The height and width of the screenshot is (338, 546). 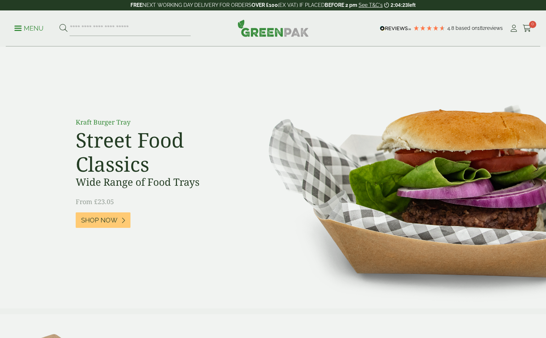 What do you see at coordinates (99, 220) in the screenshot?
I see `span: Shop Now` at bounding box center [99, 220].